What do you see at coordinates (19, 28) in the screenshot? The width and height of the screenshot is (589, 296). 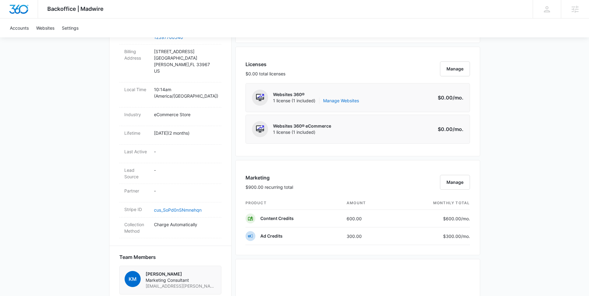 I see `a: Accounts` at bounding box center [19, 28].